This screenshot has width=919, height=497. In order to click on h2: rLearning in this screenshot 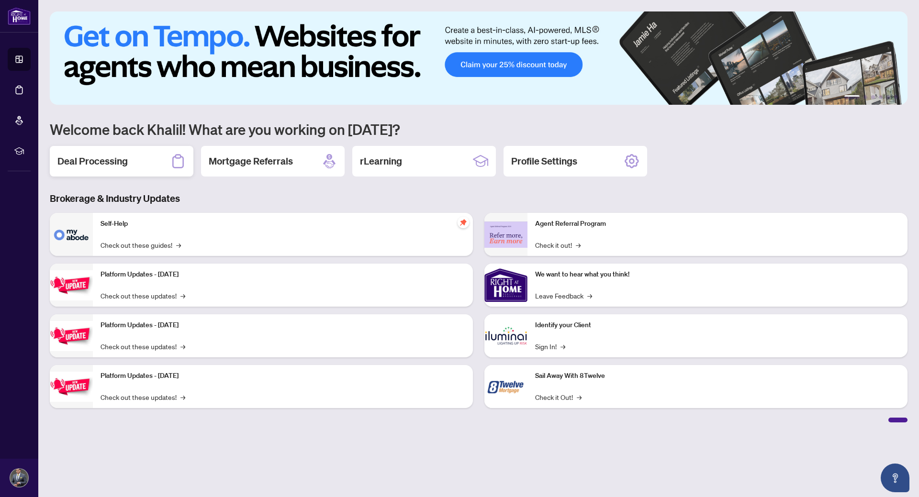, I will do `click(381, 161)`.